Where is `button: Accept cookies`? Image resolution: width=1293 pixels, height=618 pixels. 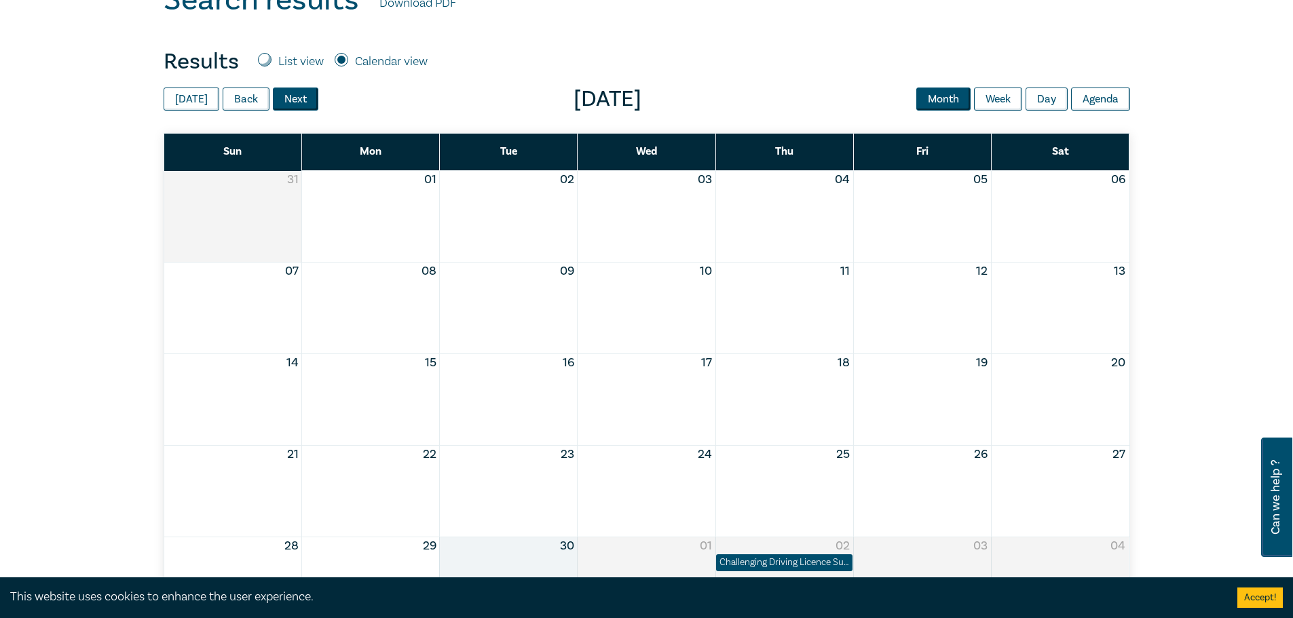 button: Accept cookies is located at coordinates (1260, 598).